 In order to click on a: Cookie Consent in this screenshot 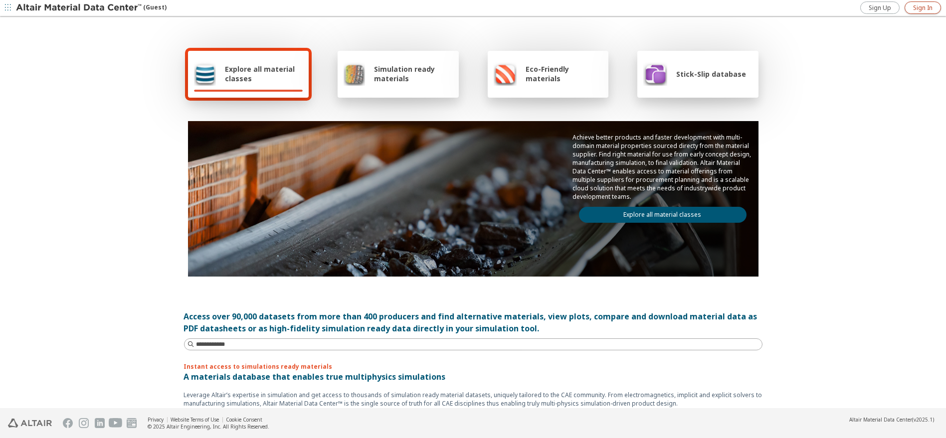, I will do `click(244, 420)`.